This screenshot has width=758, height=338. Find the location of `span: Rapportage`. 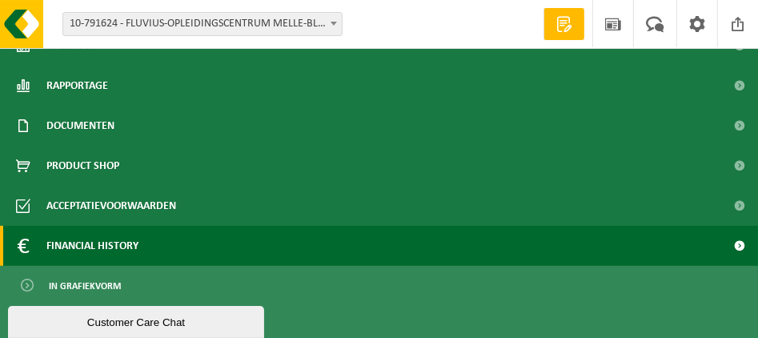

span: Rapportage is located at coordinates (77, 86).